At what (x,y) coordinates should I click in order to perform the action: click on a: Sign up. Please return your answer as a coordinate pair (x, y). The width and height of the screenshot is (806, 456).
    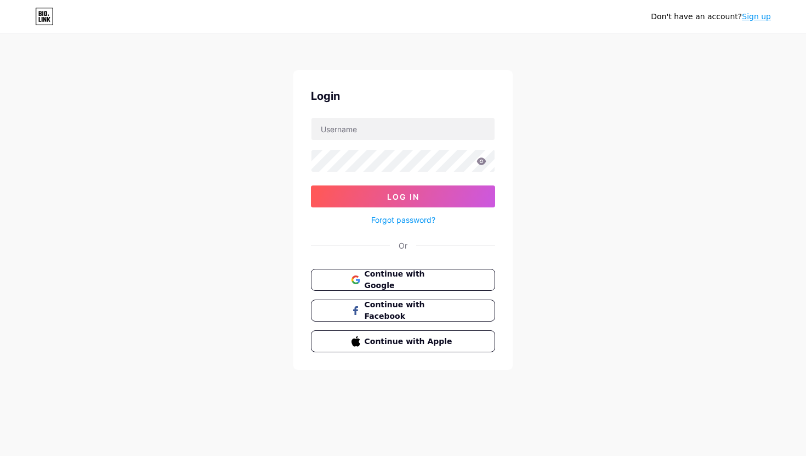
    Looking at the image, I should click on (756, 16).